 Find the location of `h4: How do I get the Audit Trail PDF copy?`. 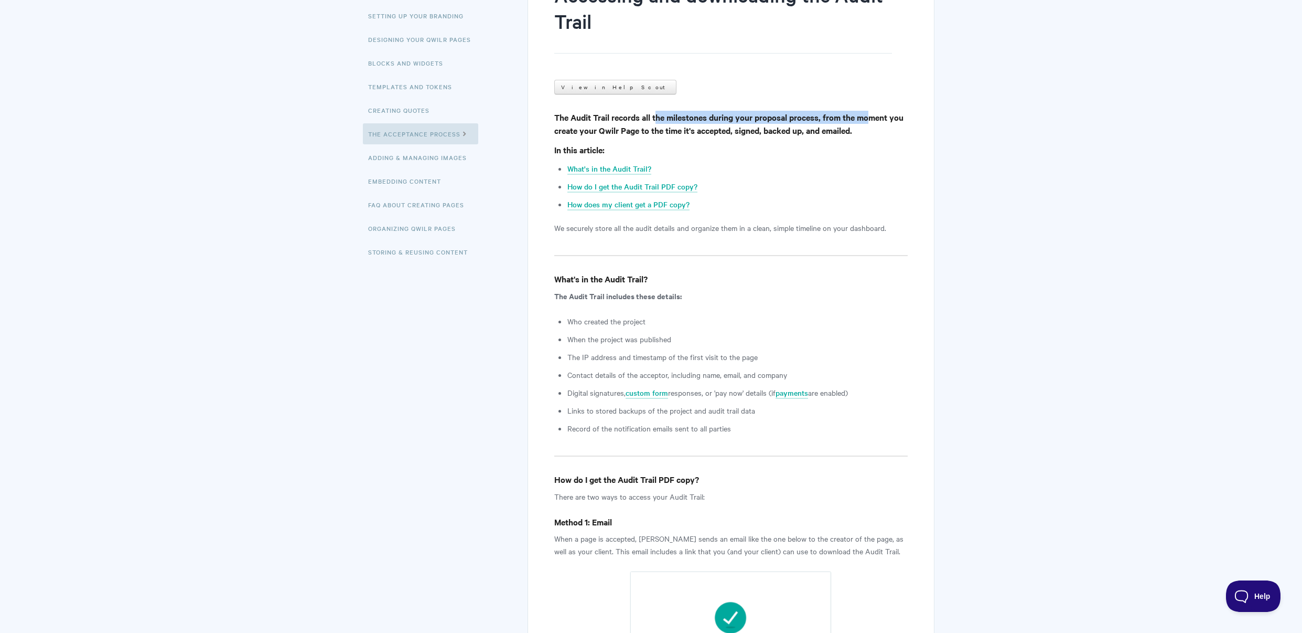

h4: How do I get the Audit Trail PDF copy? is located at coordinates (731, 479).